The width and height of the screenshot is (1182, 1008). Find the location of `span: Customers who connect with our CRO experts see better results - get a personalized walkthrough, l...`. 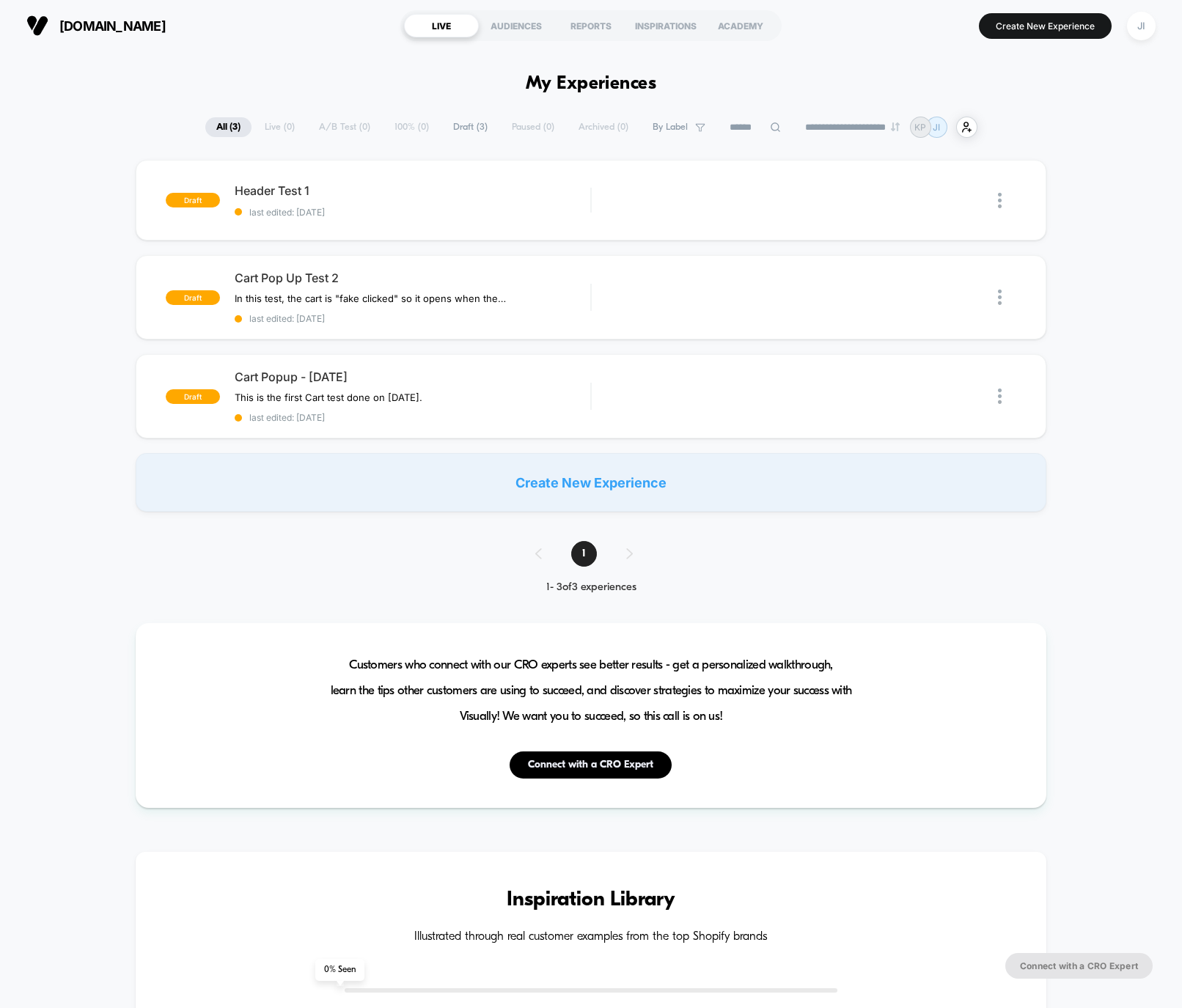

span: Customers who connect with our CRO experts see better results - get a personalized walkthrough, l... is located at coordinates (591, 690).